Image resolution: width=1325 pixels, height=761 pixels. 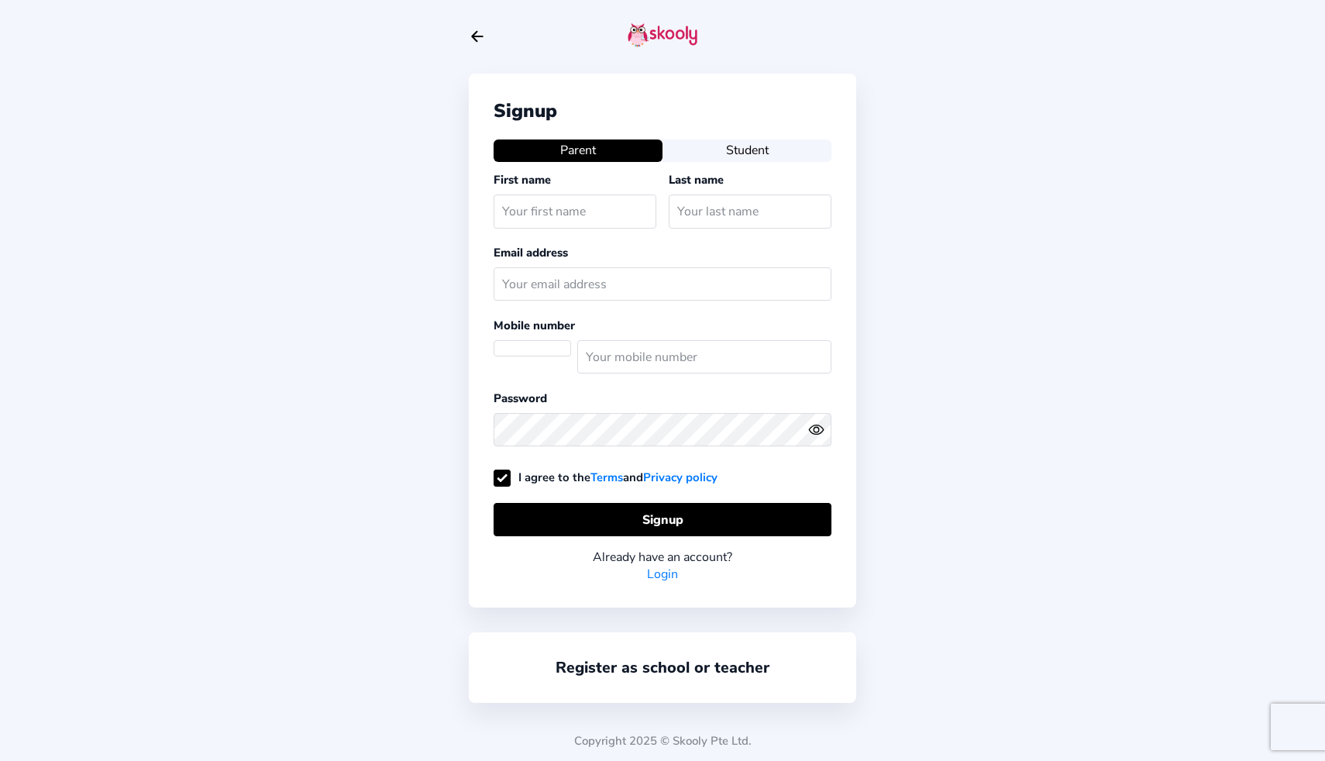 What do you see at coordinates (477, 36) in the screenshot?
I see `ion-icon: arrow back outline` at bounding box center [477, 36].